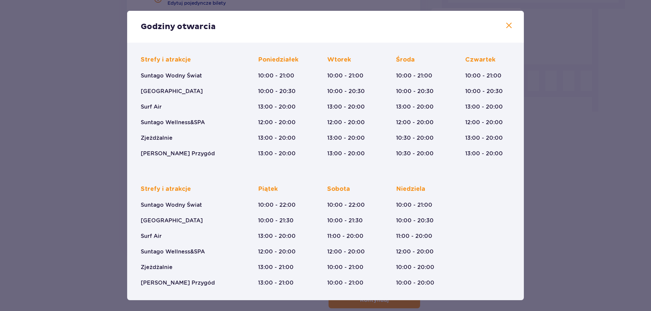 Image resolution: width=651 pixels, height=311 pixels. What do you see at coordinates (339, 60) in the screenshot?
I see `p: Wtorek` at bounding box center [339, 60].